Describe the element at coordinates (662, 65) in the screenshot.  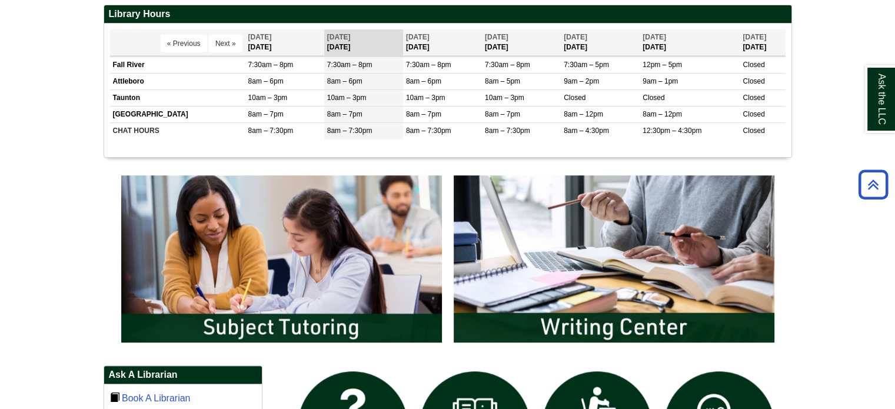
I see `span: 12pm – 5pm` at that location.